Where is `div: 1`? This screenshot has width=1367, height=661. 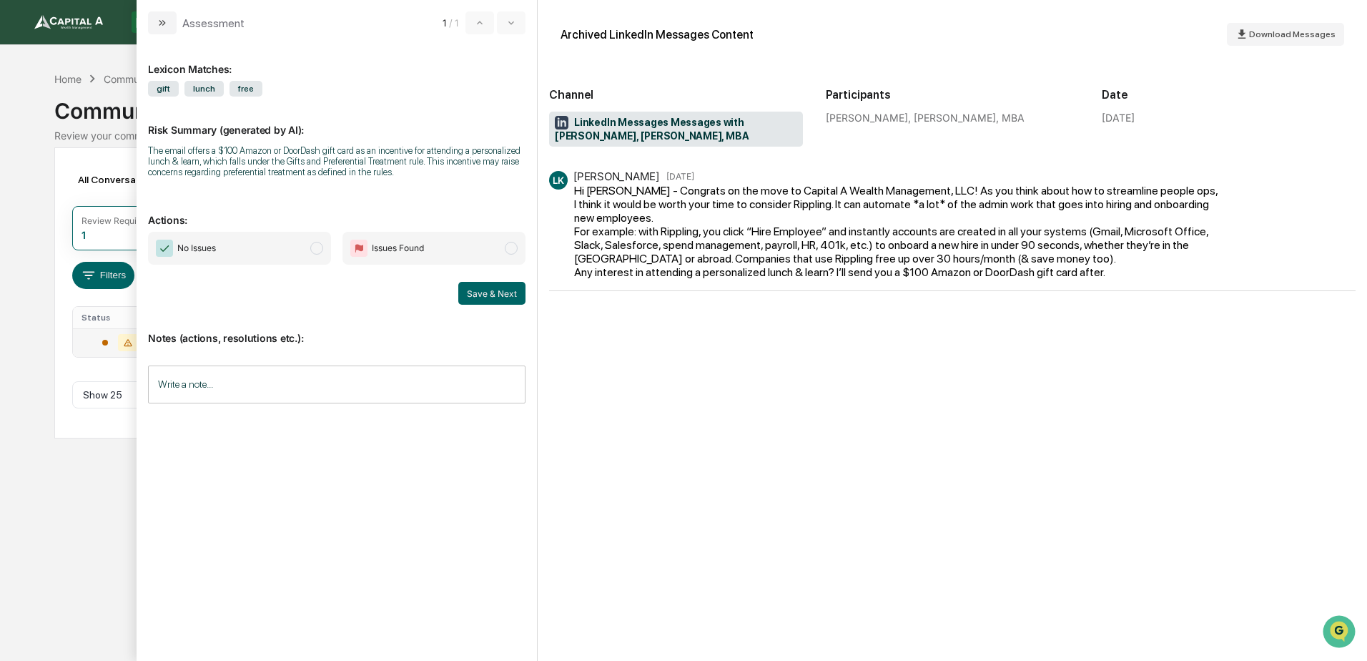 div: 1 is located at coordinates (84, 234).